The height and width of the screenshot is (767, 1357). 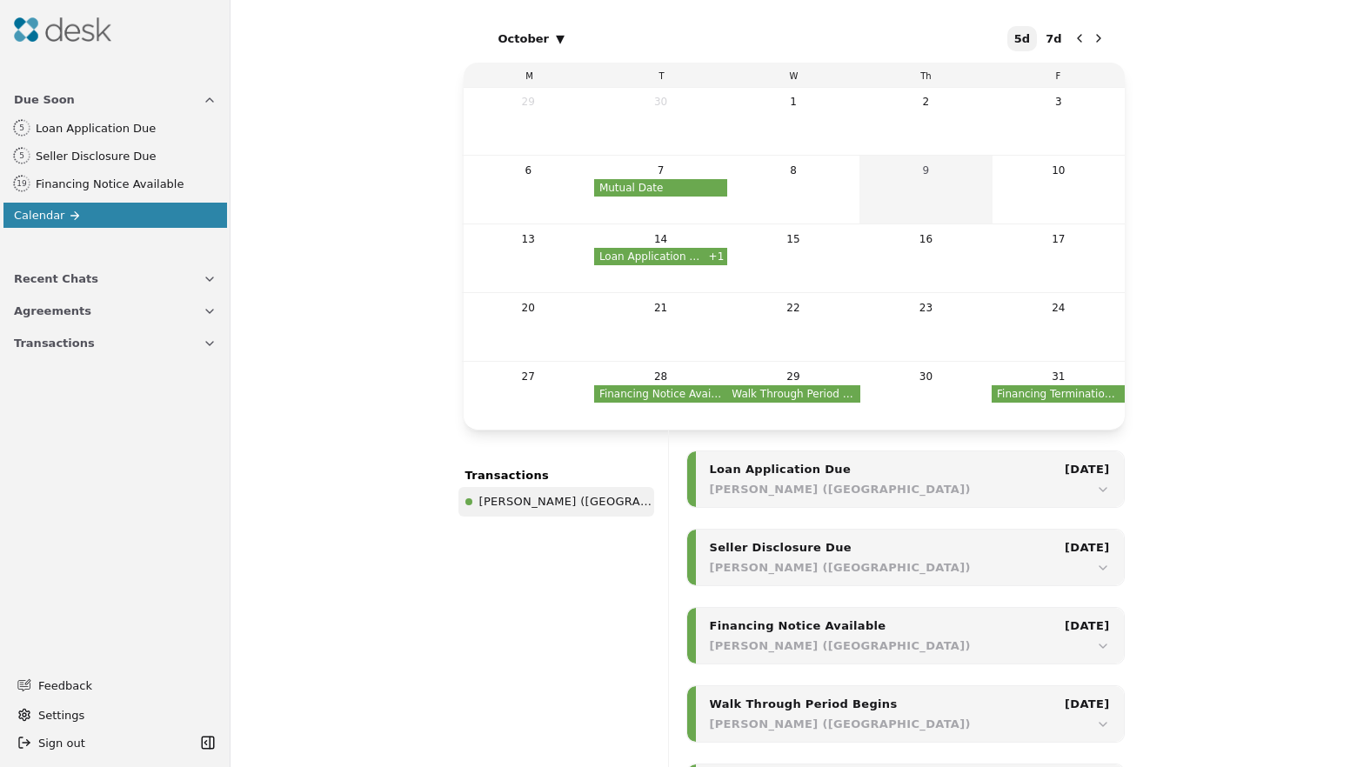 What do you see at coordinates (1058, 239) in the screenshot?
I see `div: 17` at bounding box center [1058, 239].